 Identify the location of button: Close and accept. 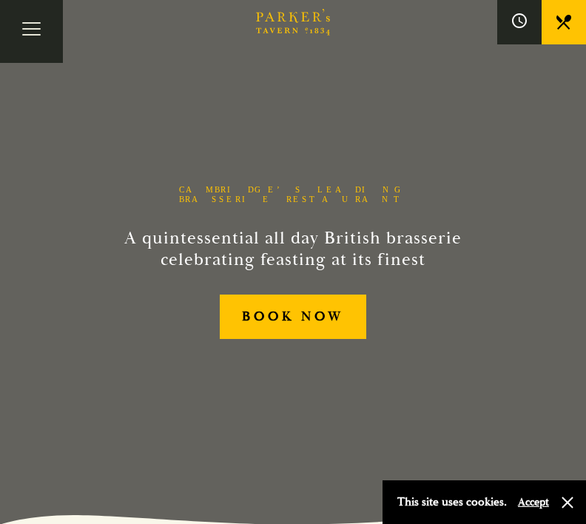
(568, 503).